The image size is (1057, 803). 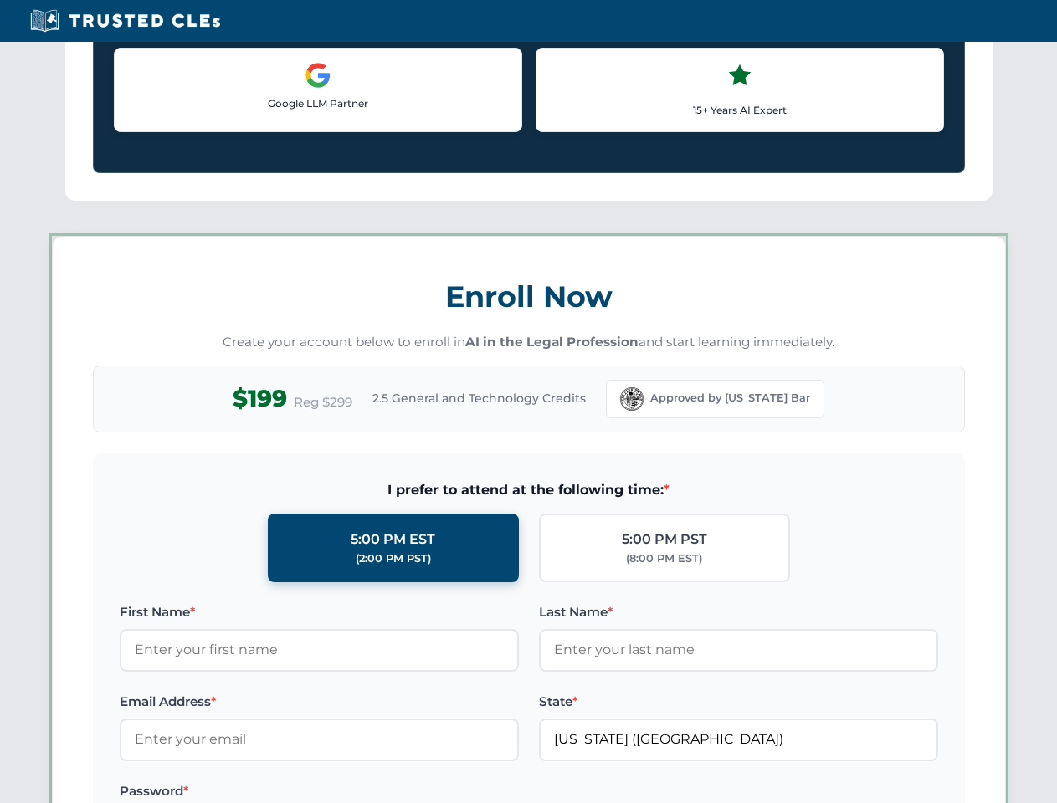 What do you see at coordinates (632, 399) in the screenshot?
I see `img: Florida Bar` at bounding box center [632, 399].